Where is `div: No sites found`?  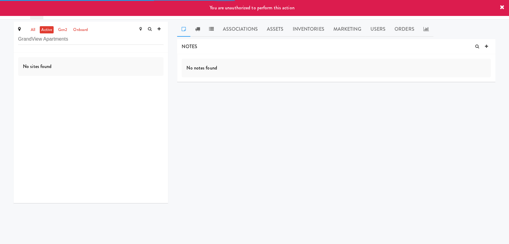 div: No sites found is located at coordinates (91, 67).